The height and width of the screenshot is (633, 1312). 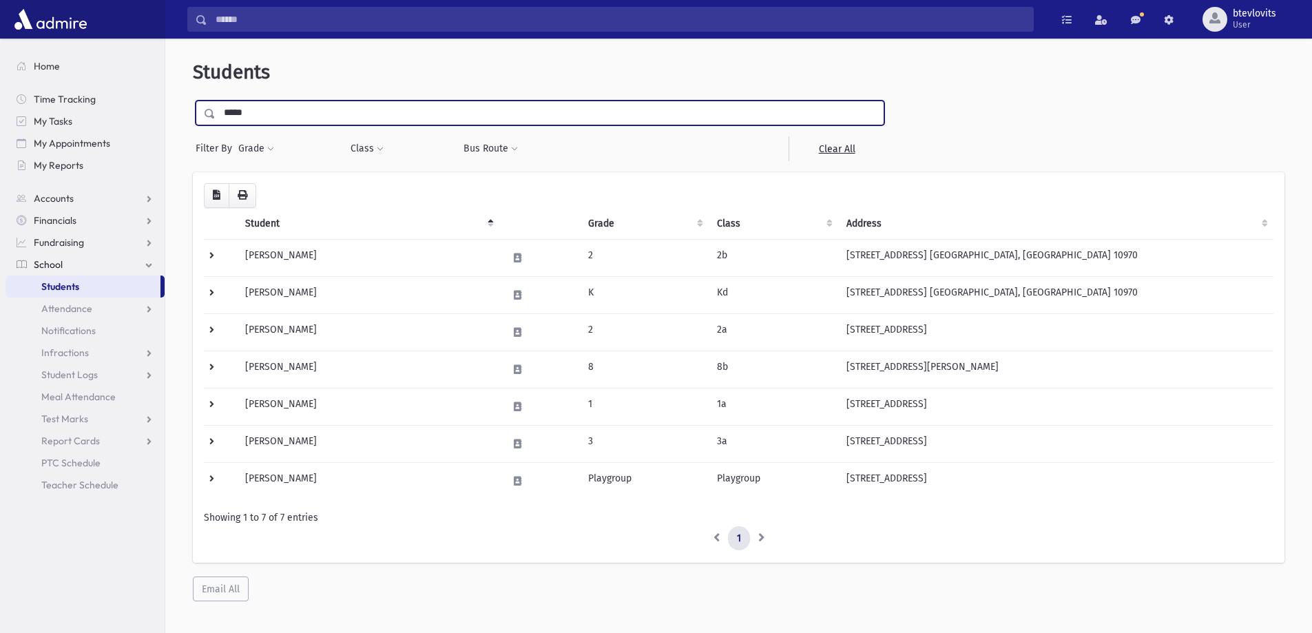 I want to click on button: Bus Route, so click(x=490, y=149).